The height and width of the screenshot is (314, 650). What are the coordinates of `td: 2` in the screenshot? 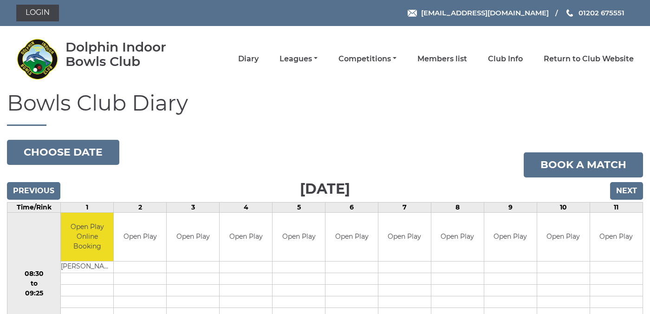 It's located at (140, 207).